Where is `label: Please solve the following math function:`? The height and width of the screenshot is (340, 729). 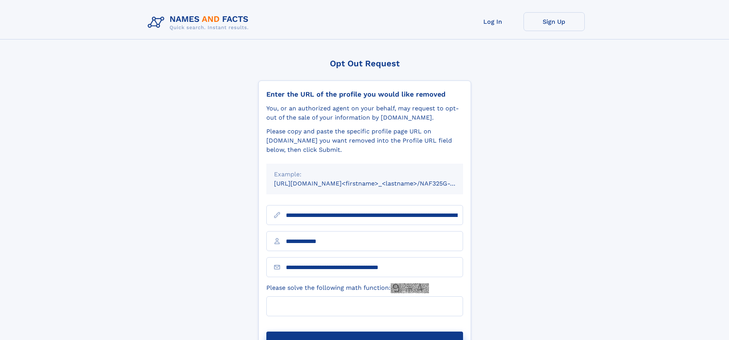
label: Please solve the following math function: is located at coordinates (348, 288).